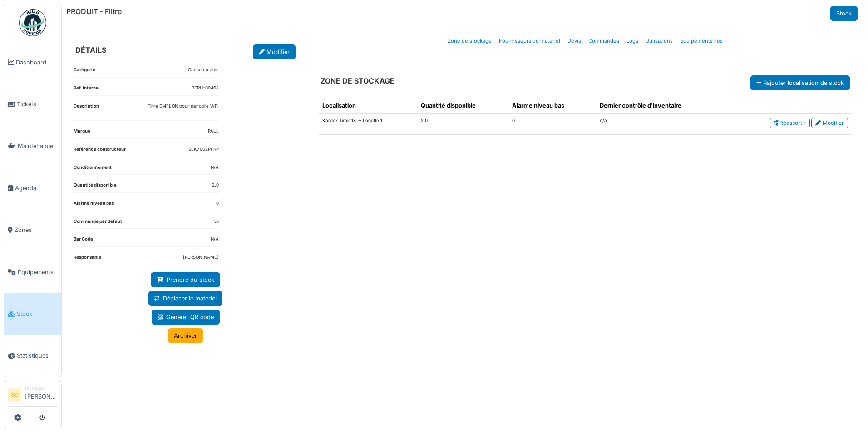 This screenshot has width=868, height=433. I want to click on dt: Référence constructeur, so click(99, 151).